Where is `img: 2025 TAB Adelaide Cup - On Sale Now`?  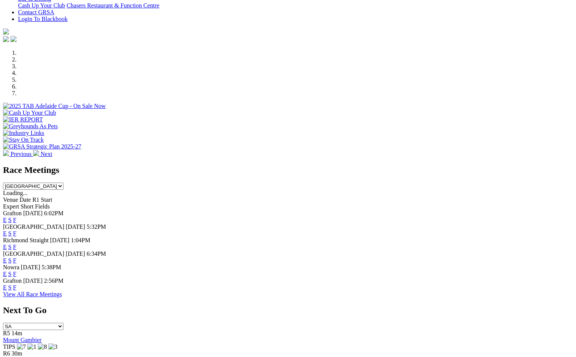 img: 2025 TAB Adelaide Cup - On Sale Now is located at coordinates (54, 106).